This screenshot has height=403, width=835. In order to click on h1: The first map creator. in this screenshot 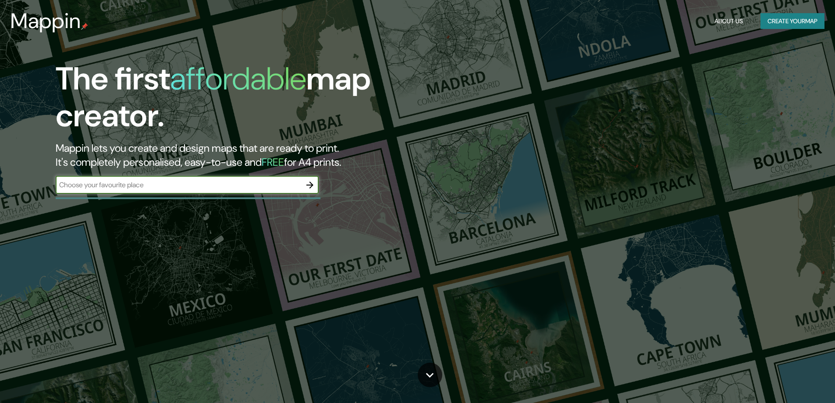, I will do `click(264, 101)`.